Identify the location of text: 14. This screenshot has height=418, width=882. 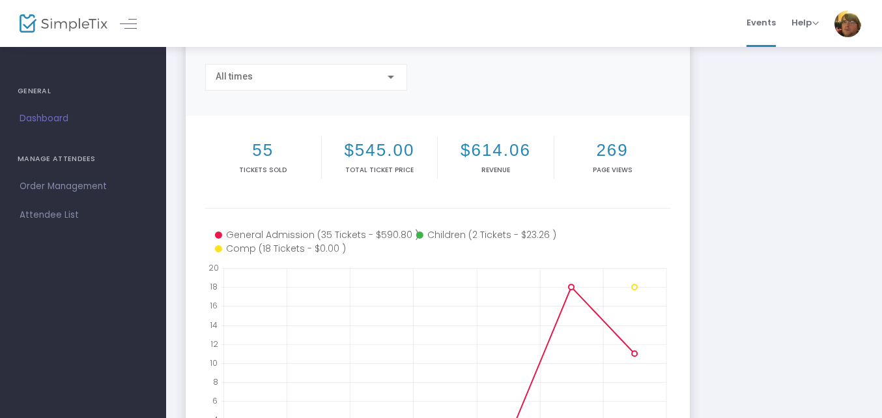
(214, 324).